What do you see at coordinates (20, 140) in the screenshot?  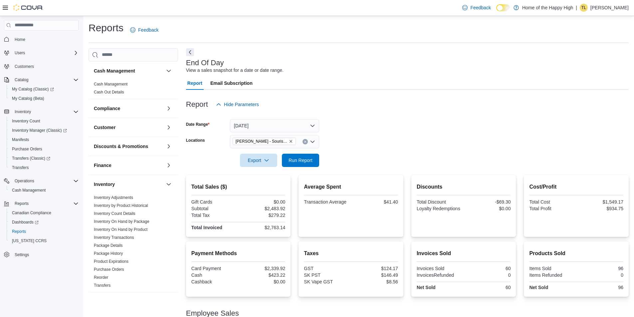 I see `a: Manifests` at bounding box center [20, 140].